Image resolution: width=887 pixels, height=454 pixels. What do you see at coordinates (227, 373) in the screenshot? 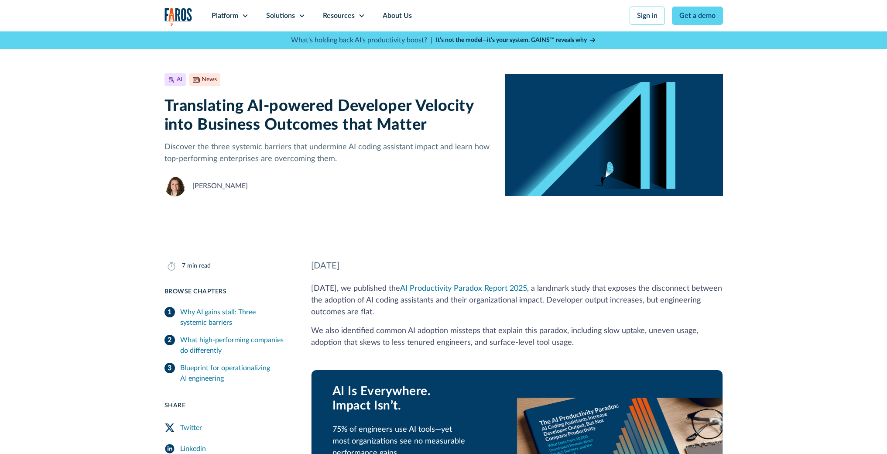
I see `a: Blueprint for operationalizing AI engineering` at bounding box center [227, 373].